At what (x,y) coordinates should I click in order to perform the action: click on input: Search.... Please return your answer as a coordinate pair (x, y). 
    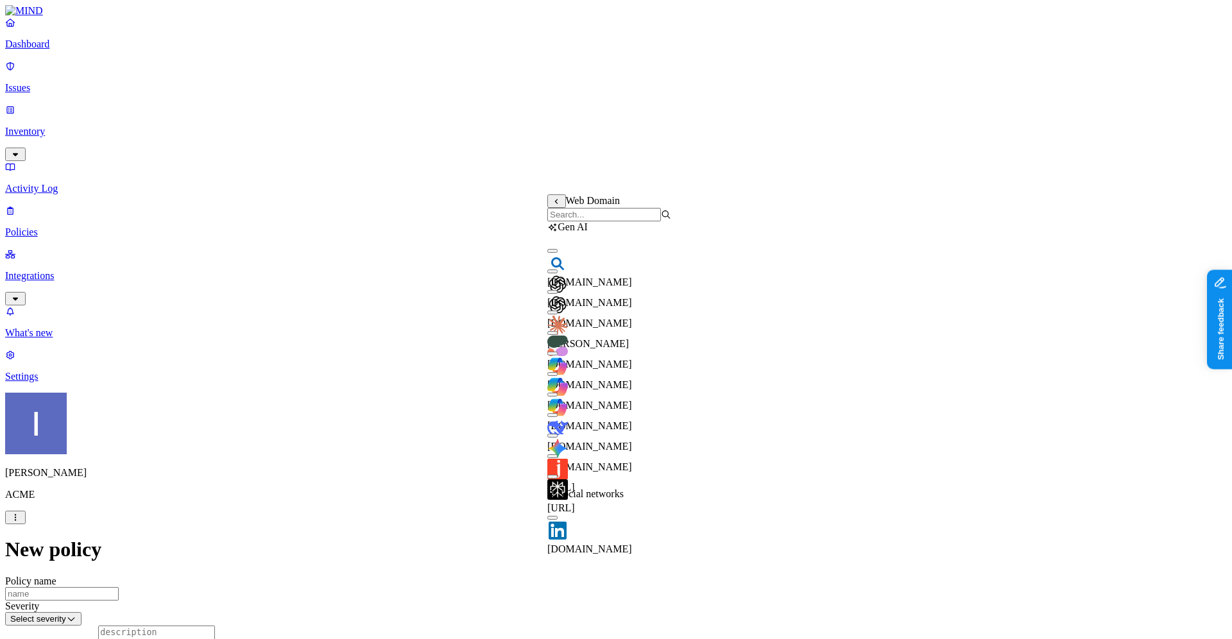
    Looking at the image, I should click on (604, 214).